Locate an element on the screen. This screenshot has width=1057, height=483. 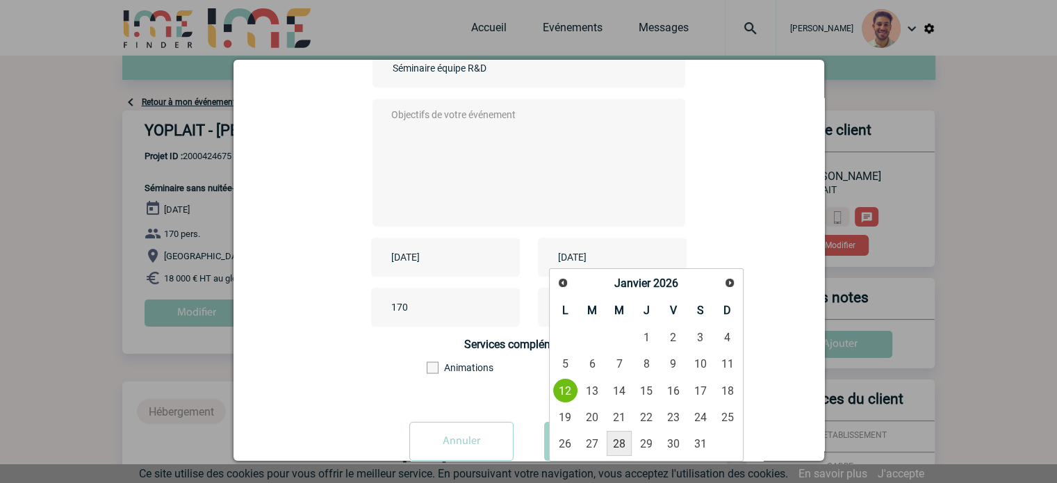
a: 21 is located at coordinates (619, 417).